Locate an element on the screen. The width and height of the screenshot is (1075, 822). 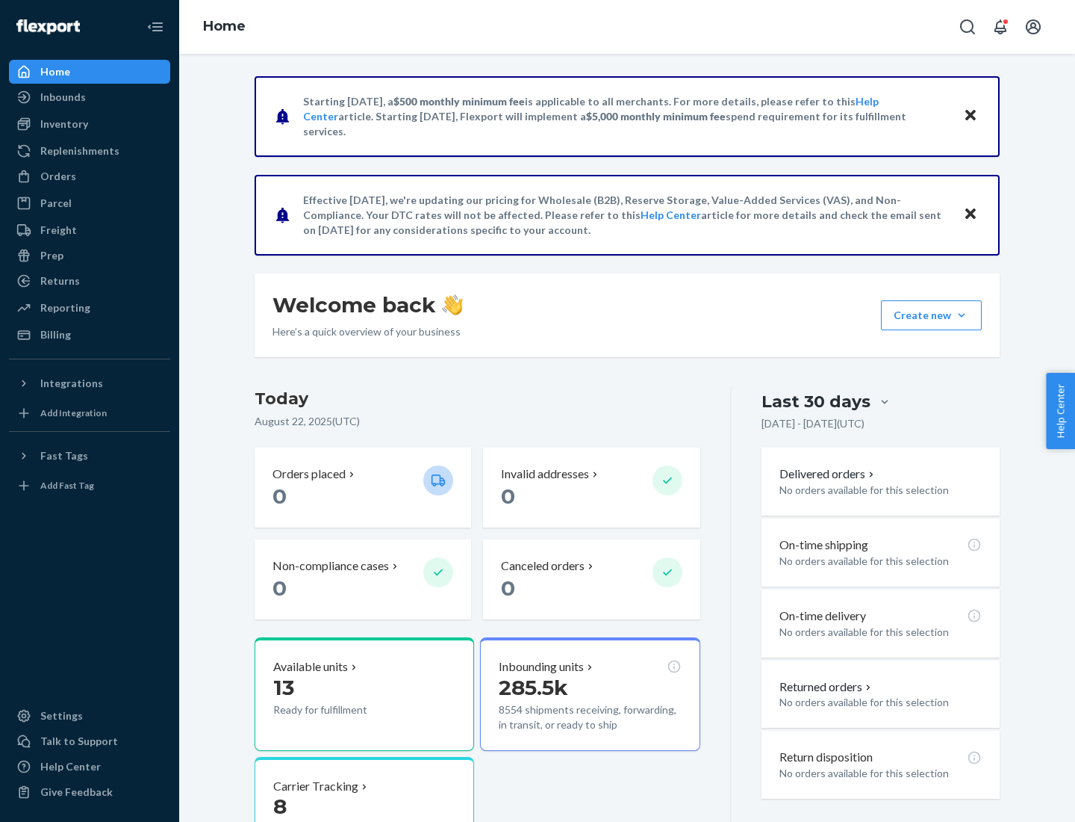
p: August 22, 2025 ( UTC ) is located at coordinates (477, 421).